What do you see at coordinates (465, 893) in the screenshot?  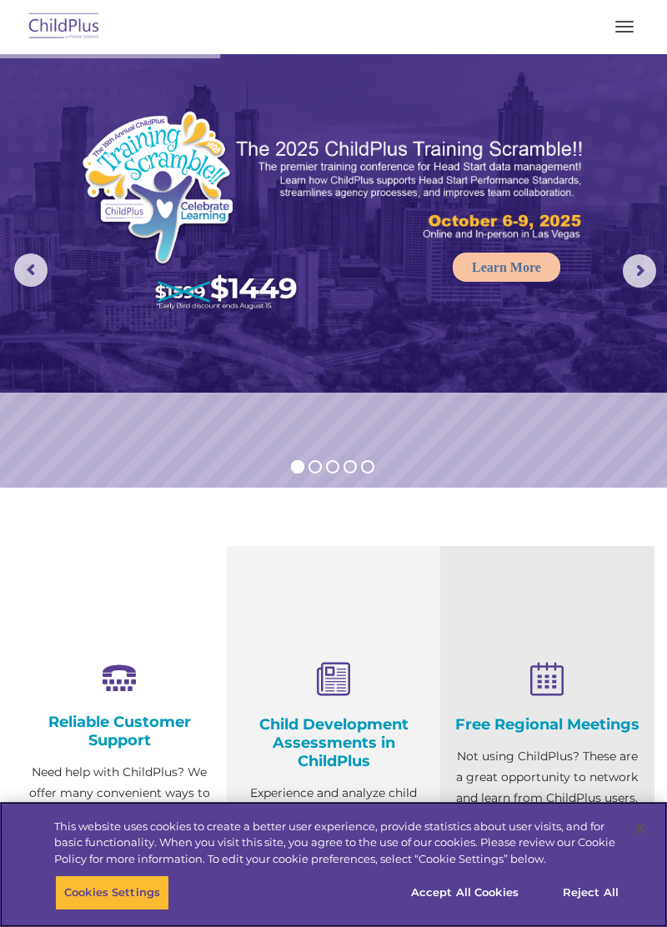 I see `button: Accept All Cookies` at bounding box center [465, 893].